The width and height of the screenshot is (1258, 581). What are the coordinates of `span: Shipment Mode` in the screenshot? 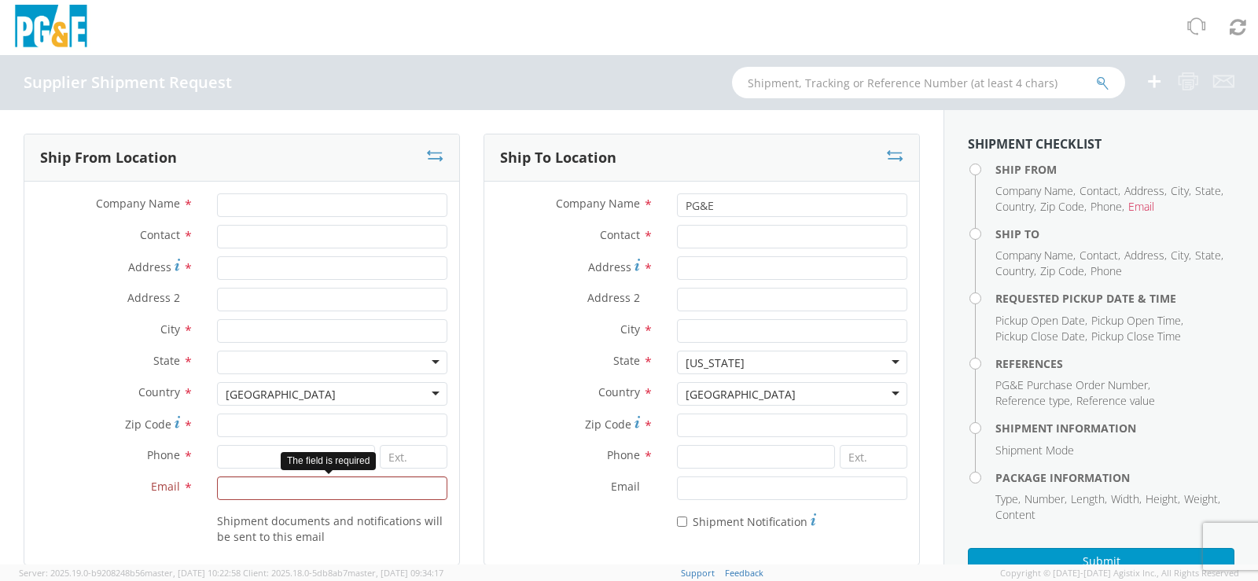 It's located at (1035, 450).